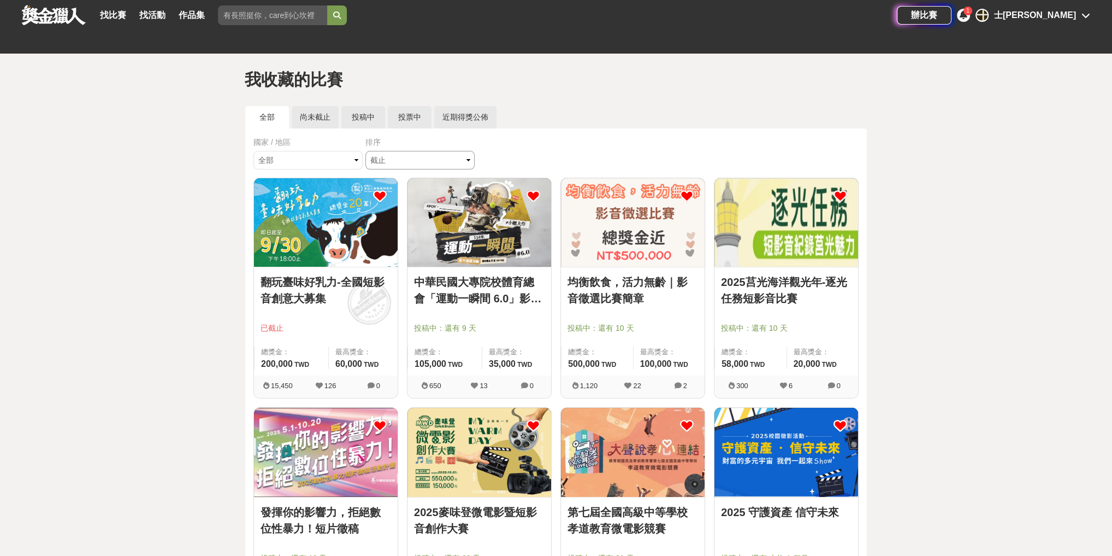 Image resolution: width=1112 pixels, height=556 pixels. I want to click on span: 投稿中：還有 9 天, so click(479, 328).